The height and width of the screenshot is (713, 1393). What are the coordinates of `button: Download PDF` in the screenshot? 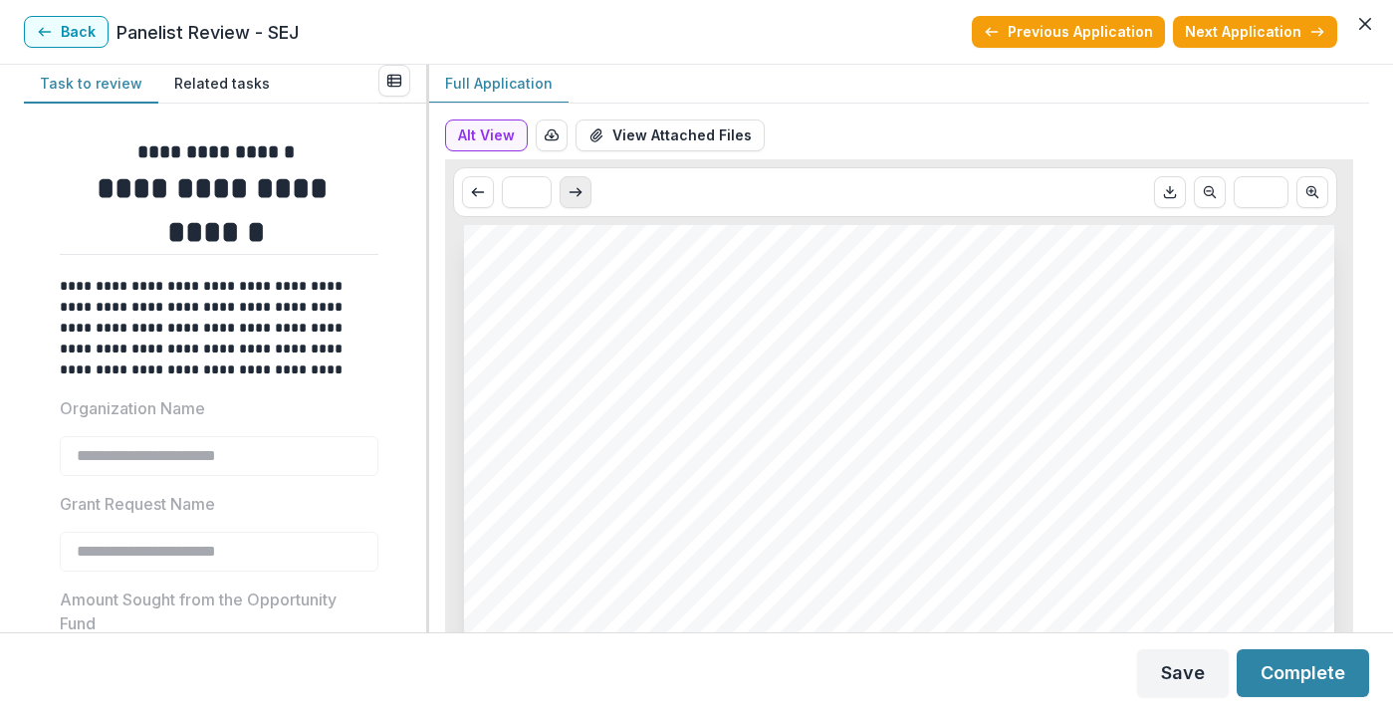 It's located at (1170, 192).